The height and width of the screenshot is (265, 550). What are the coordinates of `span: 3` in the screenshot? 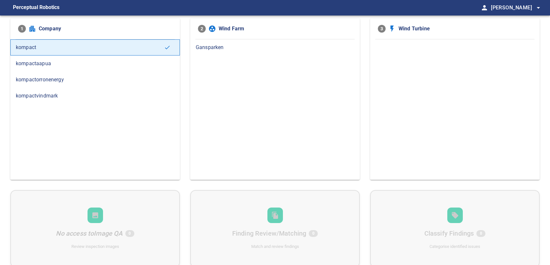 It's located at (382, 29).